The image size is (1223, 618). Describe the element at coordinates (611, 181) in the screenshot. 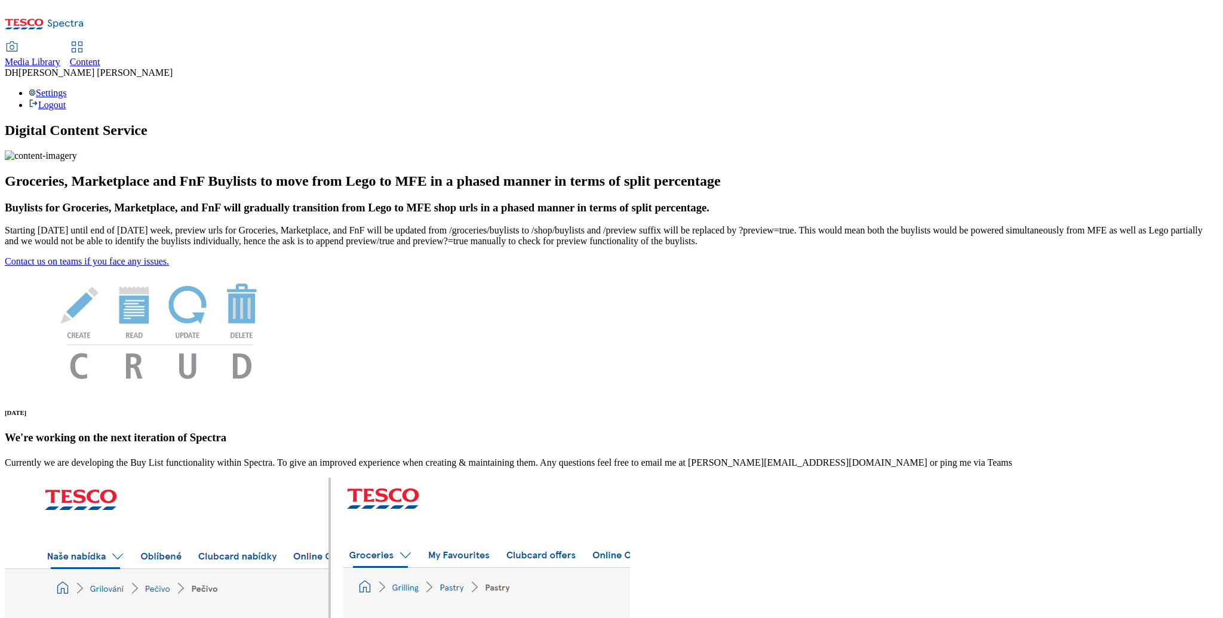

I see `h2: Groceries, Marketplace and FnF Buylists to move from Lego to MFE in a phased manner in terms of s...` at that location.